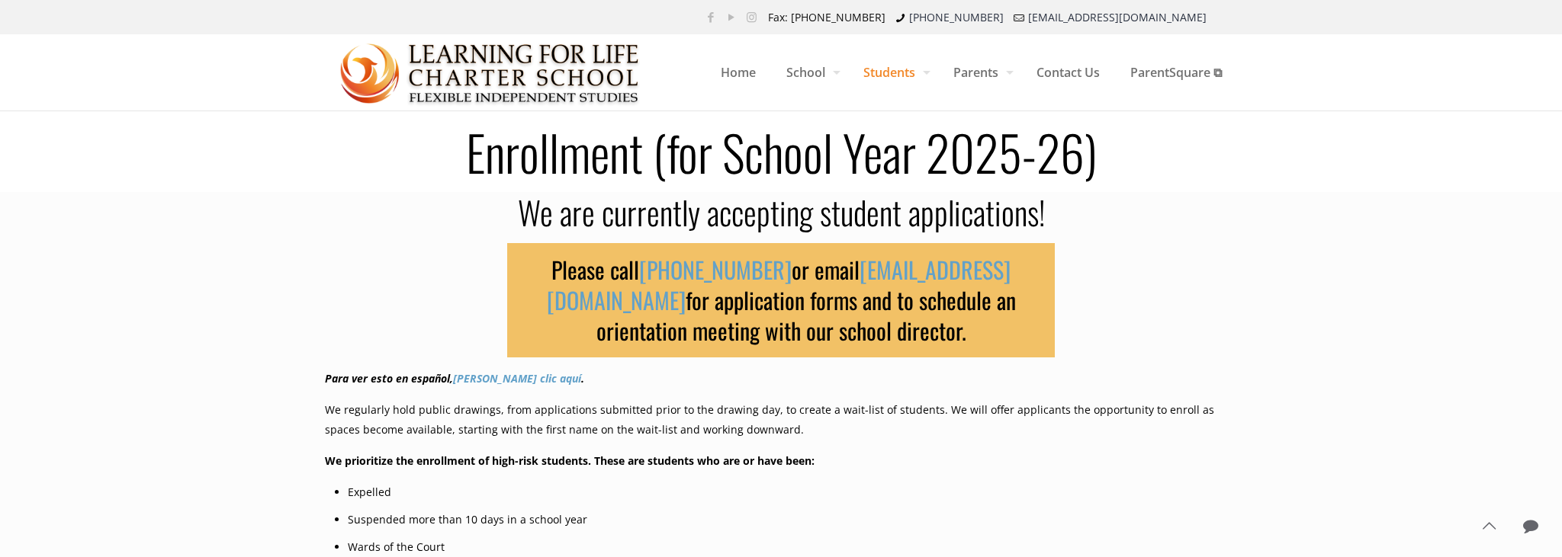 This screenshot has width=1562, height=557. What do you see at coordinates (809, 72) in the screenshot?
I see `a: School` at bounding box center [809, 72].